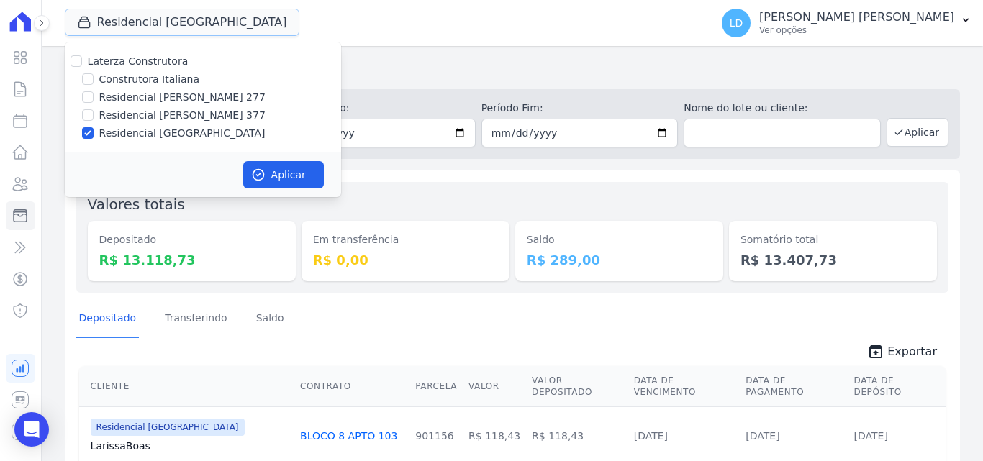 This screenshot has width=983, height=461. Describe the element at coordinates (138, 61) in the screenshot. I see `label: Laterza Construtora` at that location.